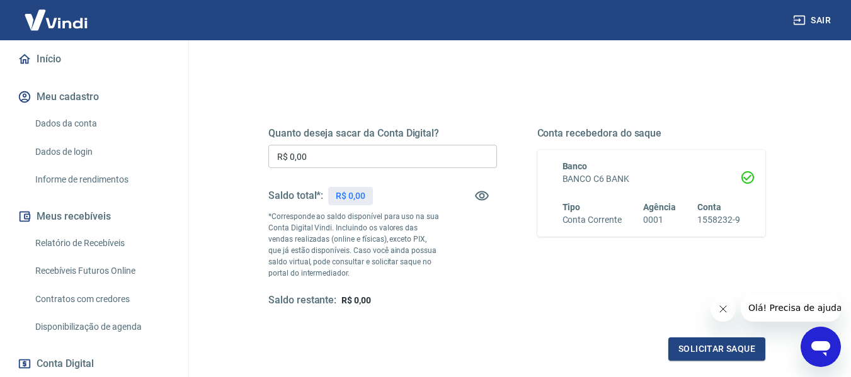  What do you see at coordinates (710, 207) in the screenshot?
I see `span: Conta` at bounding box center [710, 207].